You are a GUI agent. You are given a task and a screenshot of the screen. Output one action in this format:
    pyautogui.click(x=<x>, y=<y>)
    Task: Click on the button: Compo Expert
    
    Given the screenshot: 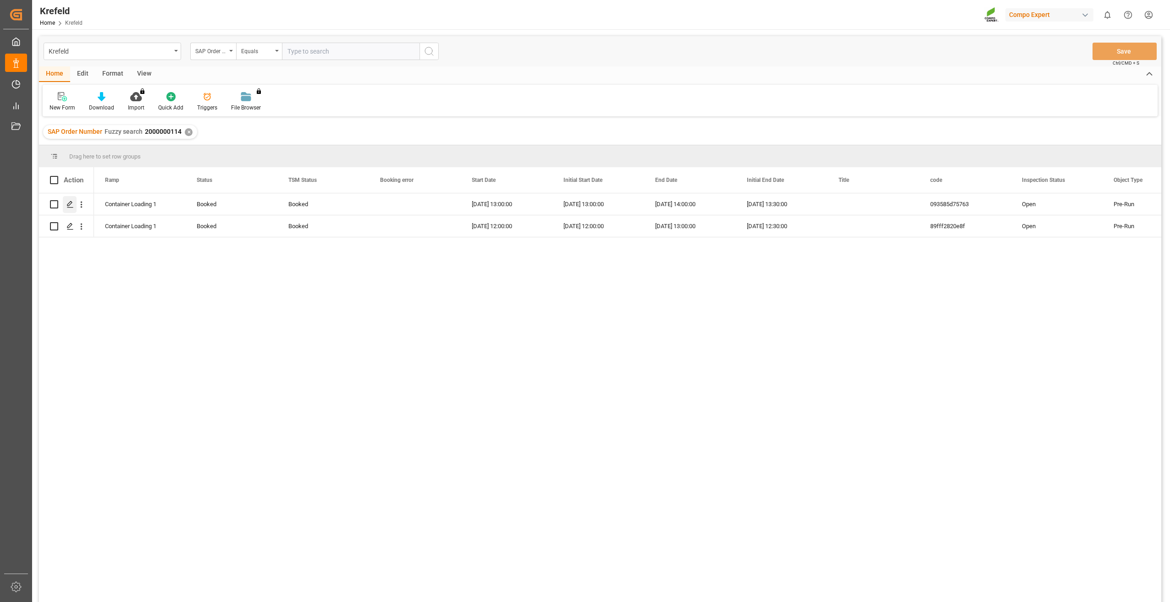 What is the action you would take?
    pyautogui.click(x=1051, y=15)
    